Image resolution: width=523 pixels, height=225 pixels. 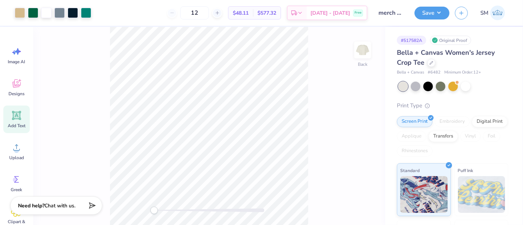 What do you see at coordinates (491, 136) in the screenshot?
I see `div: Foil` at bounding box center [491, 136].